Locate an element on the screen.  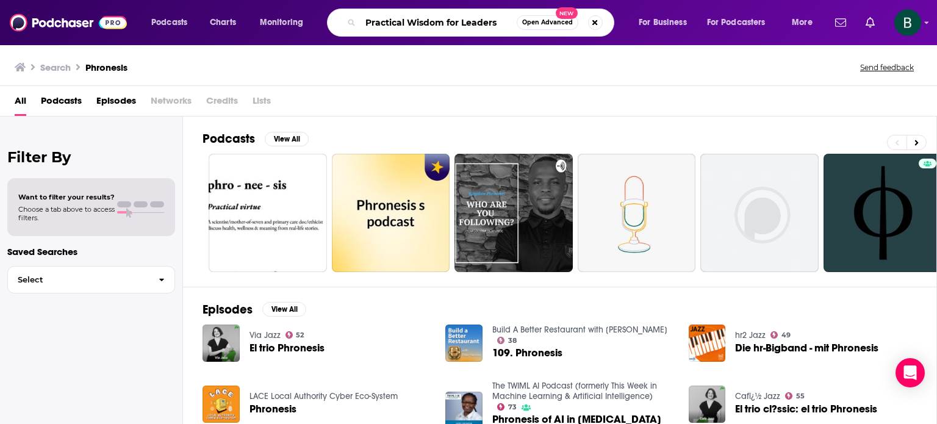
button: Select is located at coordinates (91, 279).